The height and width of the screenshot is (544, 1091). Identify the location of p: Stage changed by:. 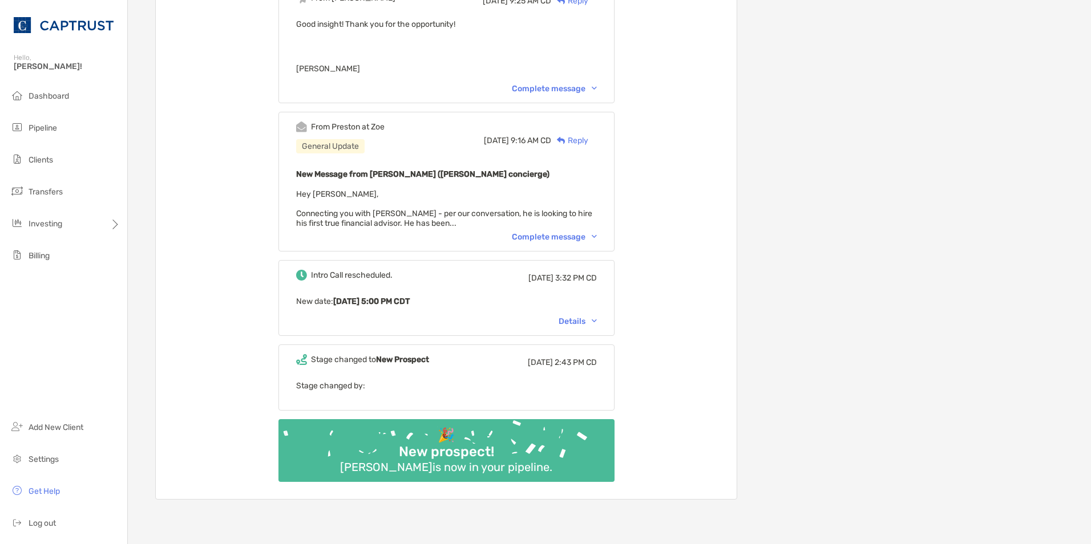
(446, 386).